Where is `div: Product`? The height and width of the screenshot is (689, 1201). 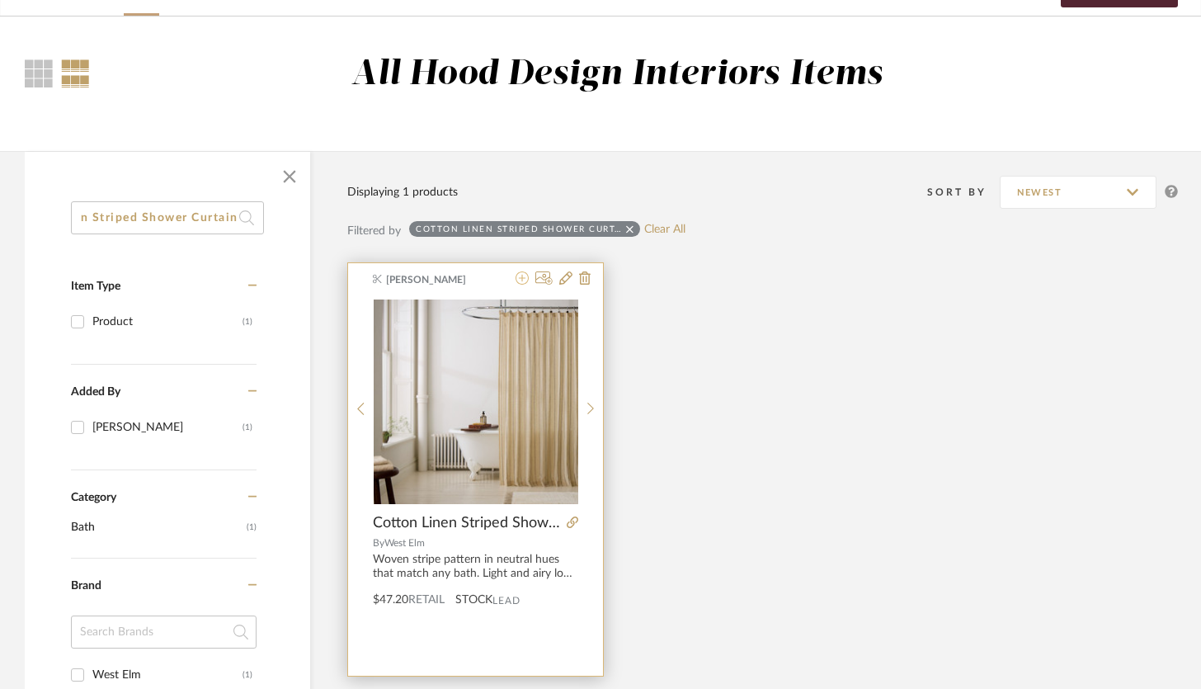 div: Product is located at coordinates (167, 322).